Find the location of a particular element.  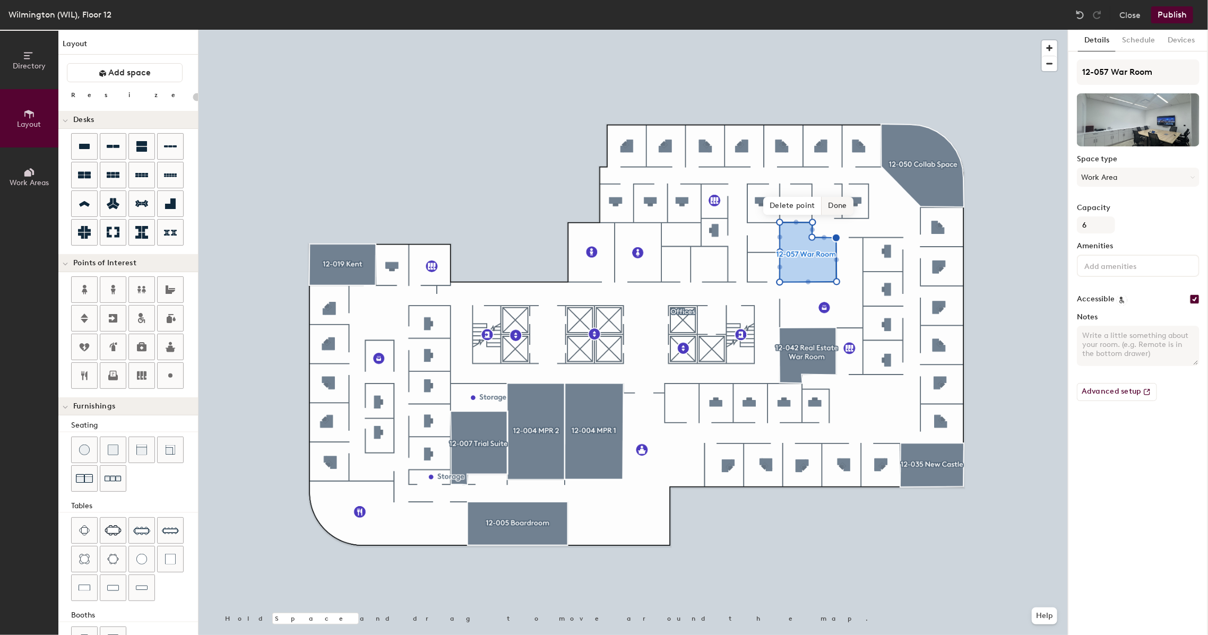

img: Table (1x2) is located at coordinates (84, 588).